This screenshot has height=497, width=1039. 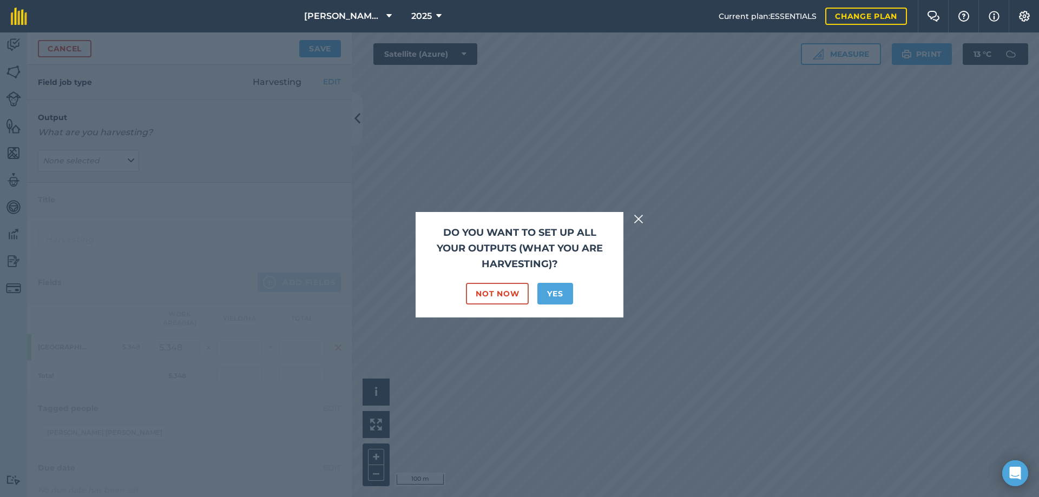 What do you see at coordinates (639, 219) in the screenshot?
I see `img: svg+xml;base64,PHN2ZyB4bWxucz0iaHR0cDovL3d3dy53My5vcmcvMjAwMC9zdmciIHdpZHRoPSIyMiIgaGVpZ2h0PSIzMC...` at bounding box center [639, 219].